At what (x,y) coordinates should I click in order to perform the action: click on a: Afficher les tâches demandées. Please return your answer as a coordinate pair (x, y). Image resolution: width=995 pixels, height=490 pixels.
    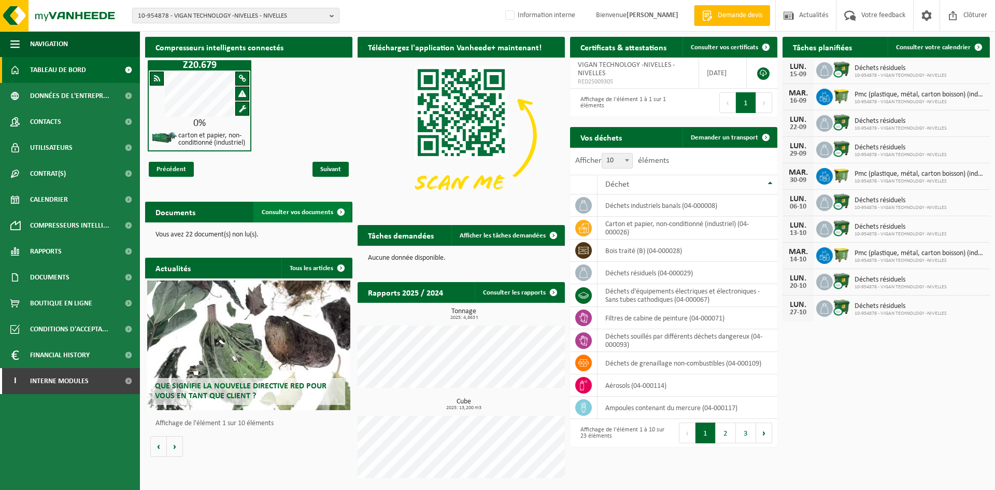
    Looking at the image, I should click on (507, 235).